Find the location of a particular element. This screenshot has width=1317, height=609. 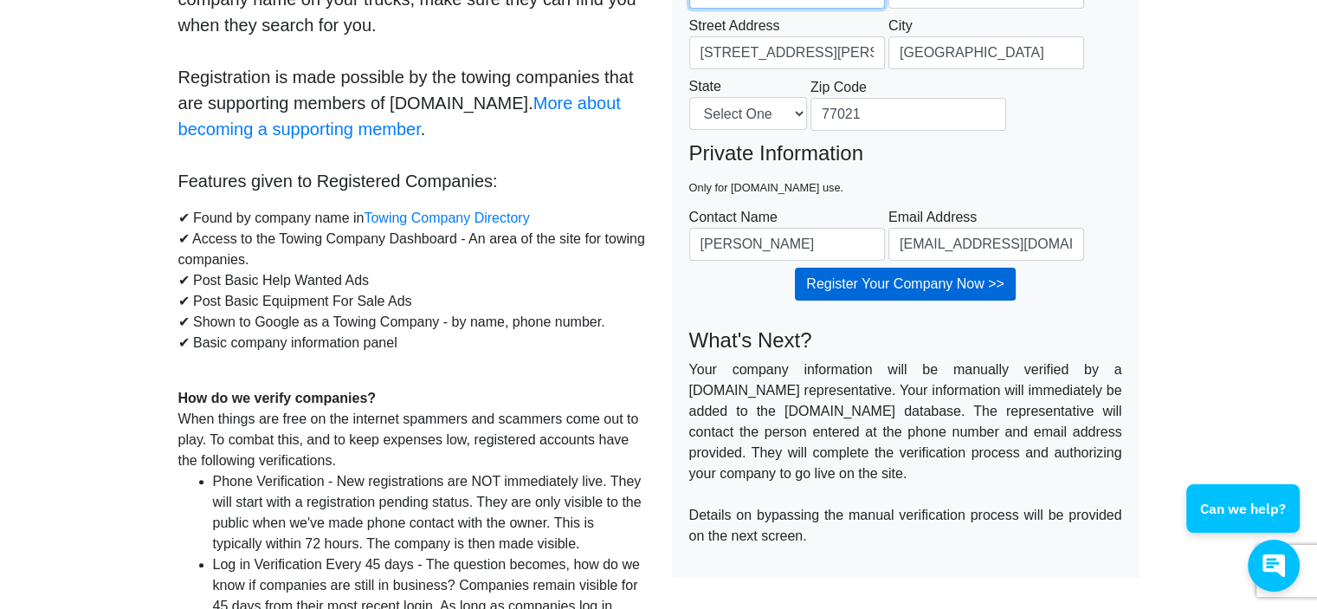

label: Street Address is located at coordinates (787, 42).